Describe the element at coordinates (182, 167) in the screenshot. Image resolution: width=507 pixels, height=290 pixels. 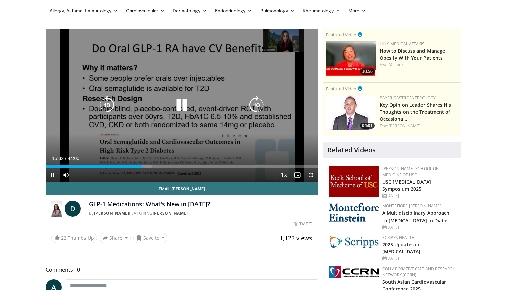
I see `div: Progress Bar` at that location.